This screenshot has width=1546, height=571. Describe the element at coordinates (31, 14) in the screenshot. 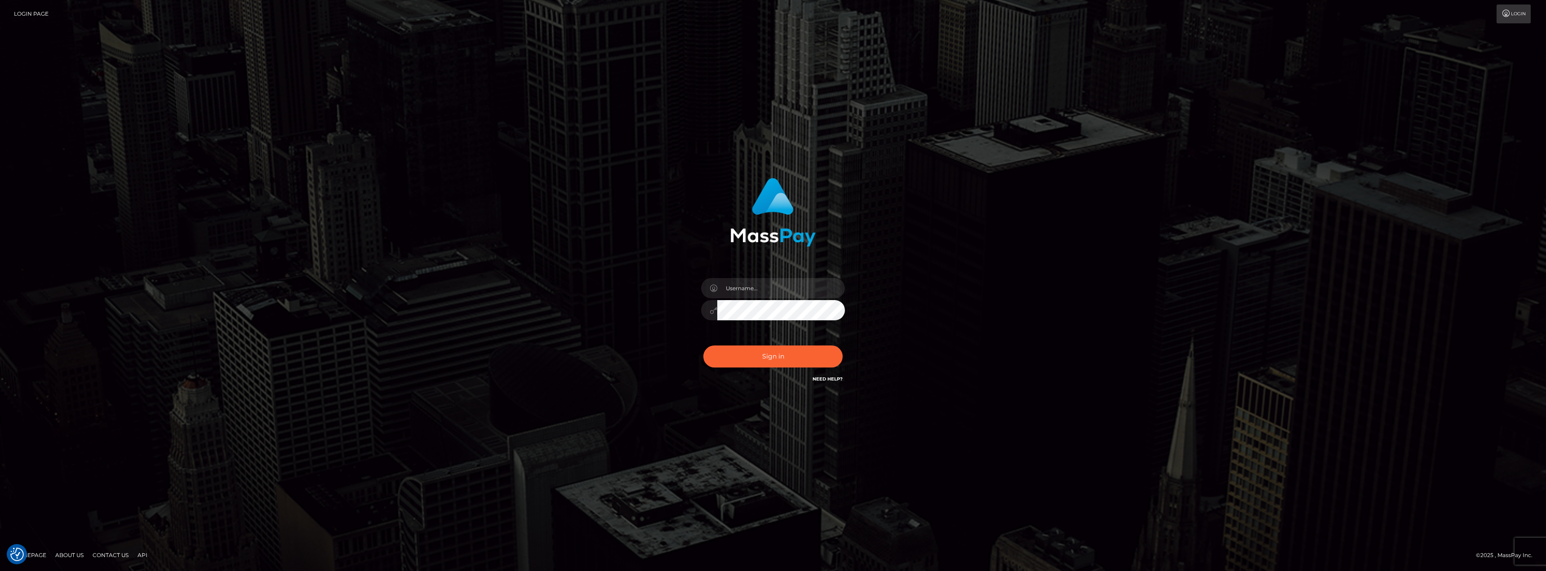

I see `a: Login Page` at that location.